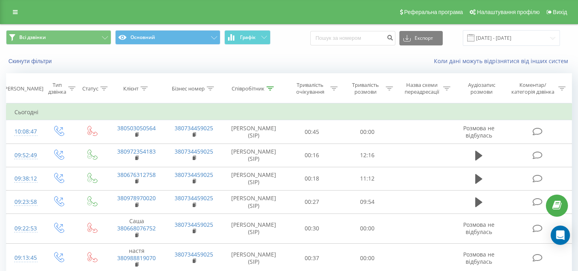 This screenshot has height=271, width=578. What do you see at coordinates (136, 151) in the screenshot?
I see `a: 380972354183` at bounding box center [136, 151].